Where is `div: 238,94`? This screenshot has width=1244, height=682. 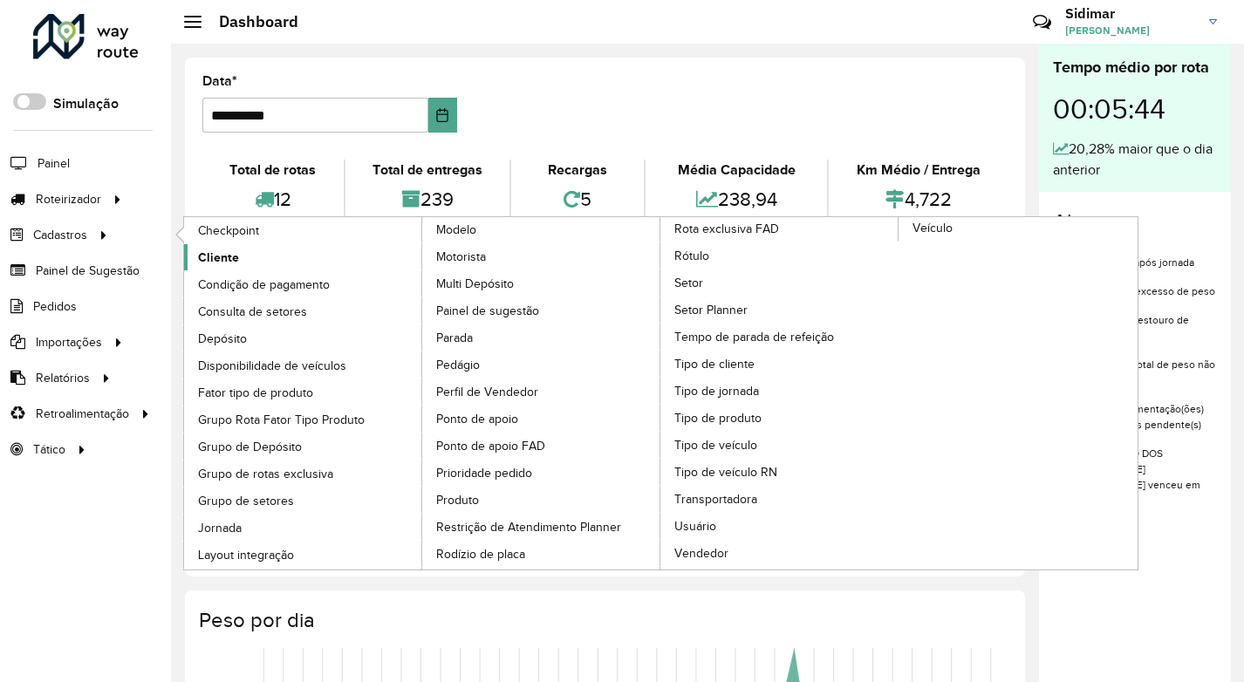
div: 238,94 is located at coordinates (736, 199).